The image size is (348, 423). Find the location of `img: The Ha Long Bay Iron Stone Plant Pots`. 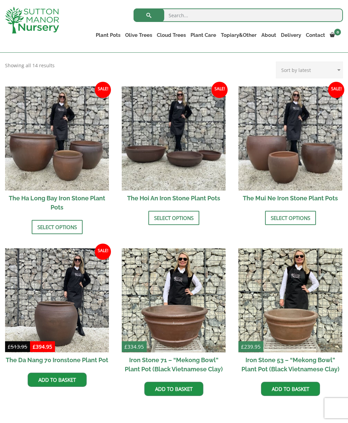

img: The Ha Long Bay Iron Stone Plant Pots is located at coordinates (57, 138).